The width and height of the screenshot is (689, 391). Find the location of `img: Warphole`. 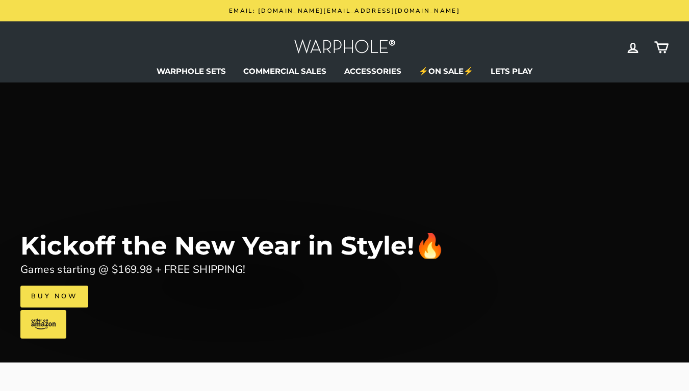

img: Warphole is located at coordinates (345, 47).